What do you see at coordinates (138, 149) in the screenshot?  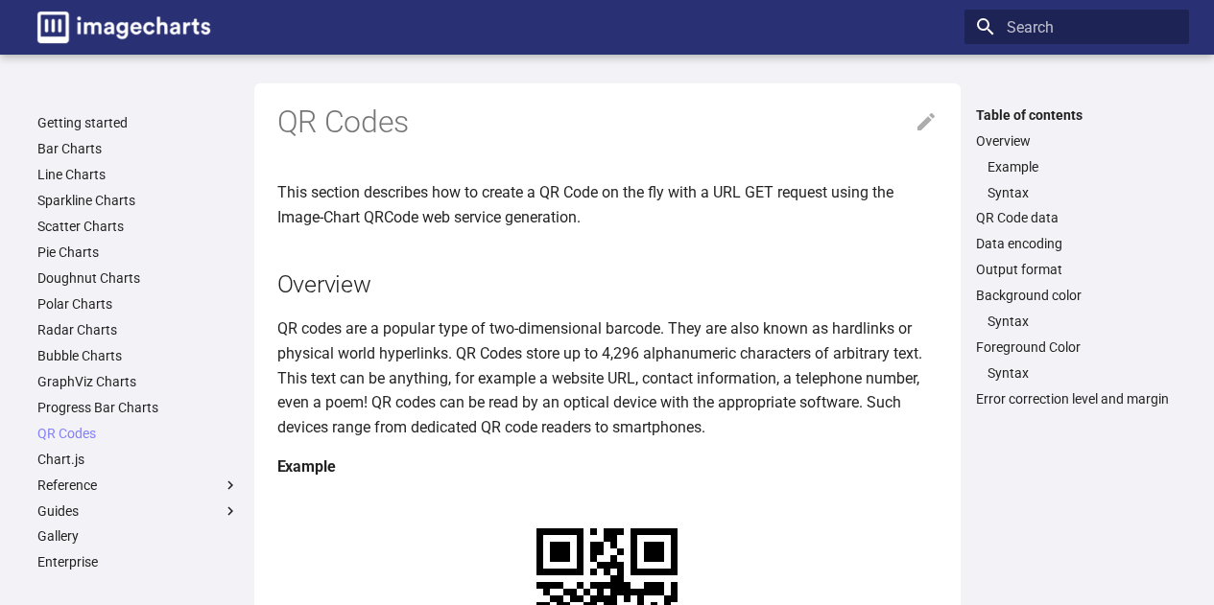 I see `a: Bar Charts` at bounding box center [138, 149].